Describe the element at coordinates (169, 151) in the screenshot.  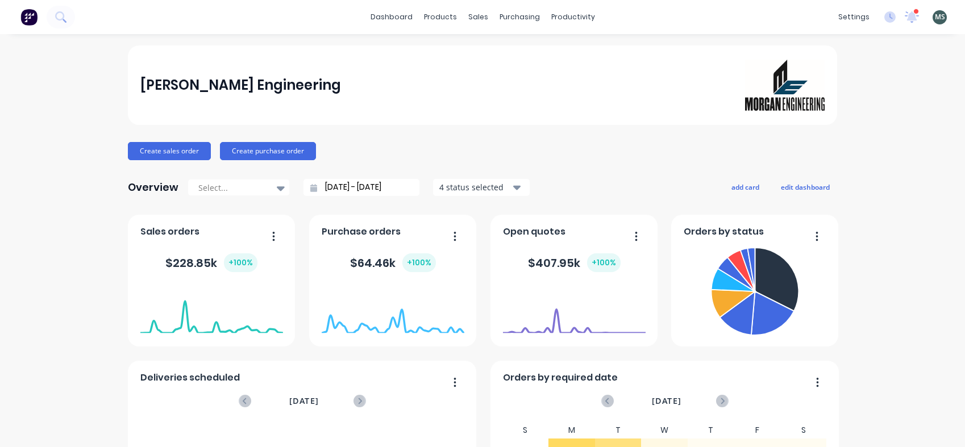
I see `button: Create sales order` at that location.